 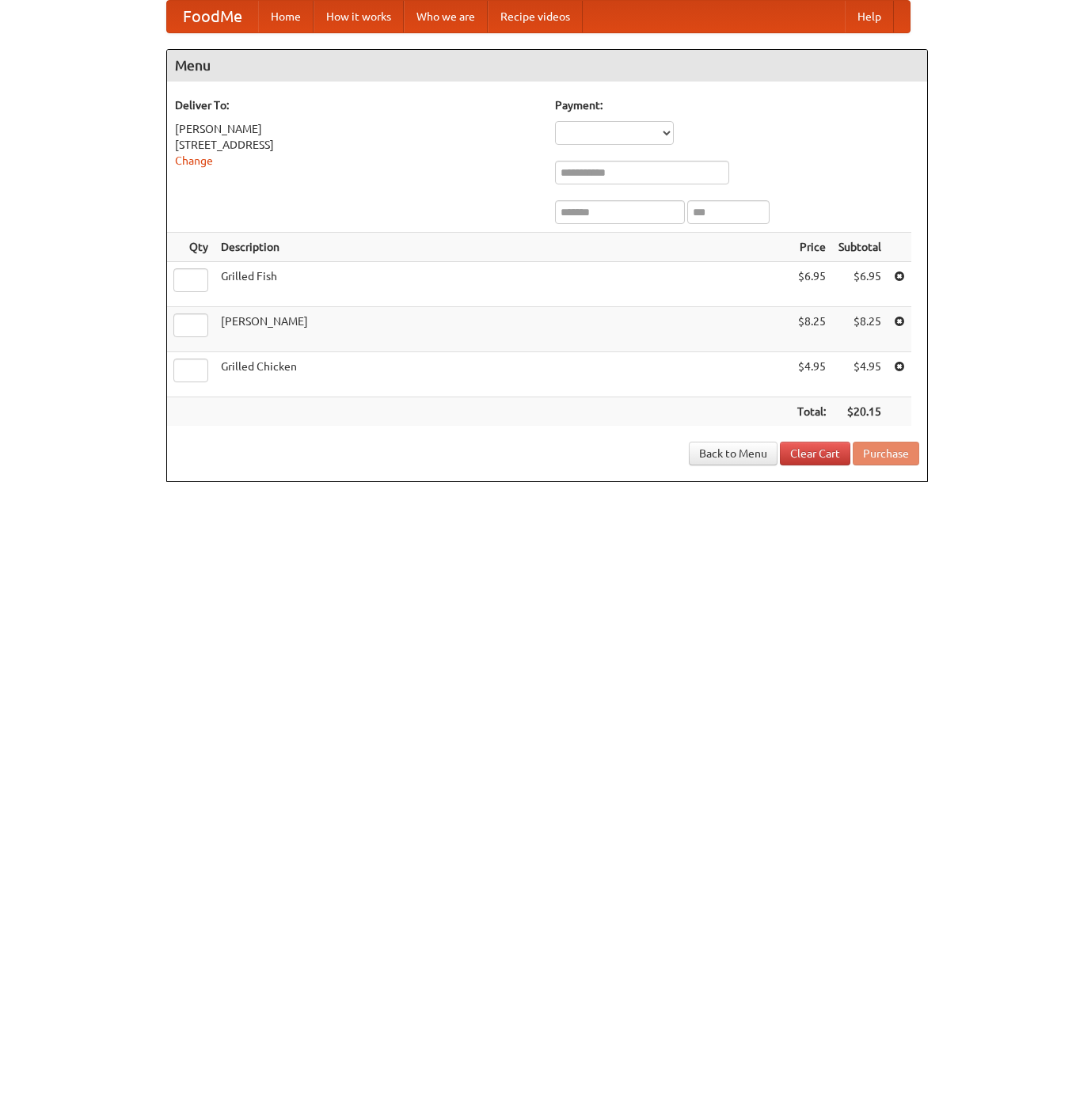 I want to click on a: How it works, so click(x=359, y=17).